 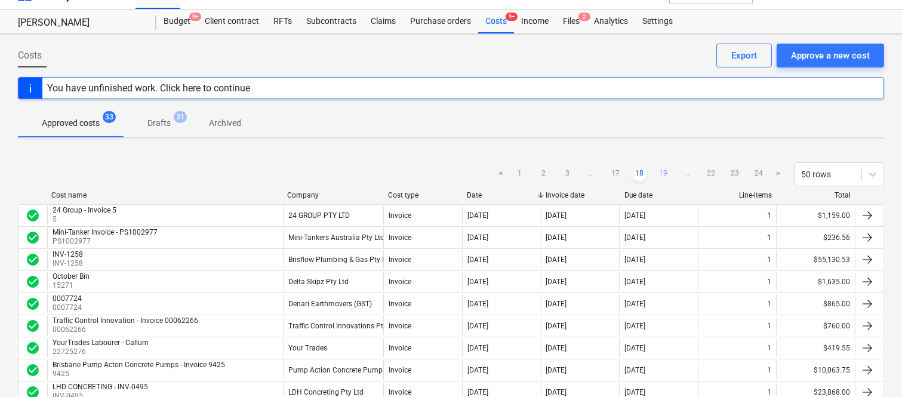 What do you see at coordinates (815, 260) in the screenshot?
I see `div: $55,130.53` at bounding box center [815, 260].